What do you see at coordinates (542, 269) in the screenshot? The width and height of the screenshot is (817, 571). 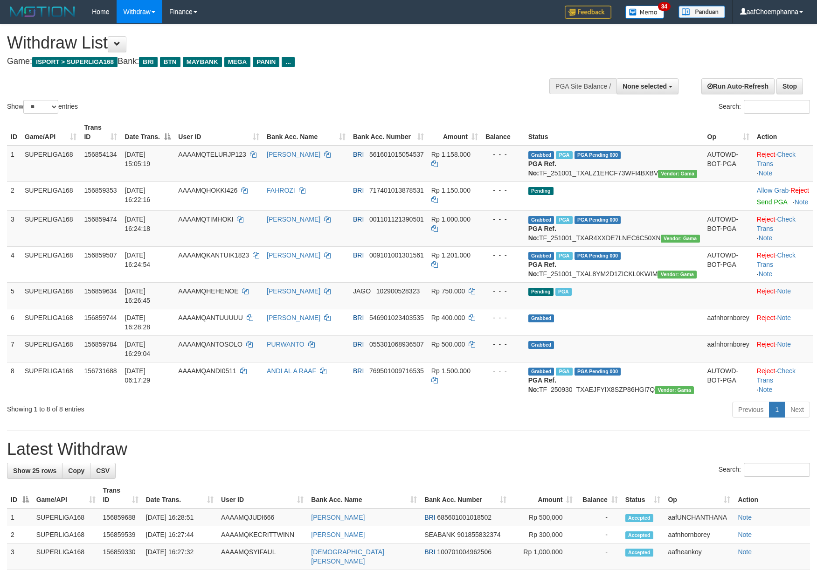 I see `b: PGA Ref. No:` at bounding box center [542, 269].